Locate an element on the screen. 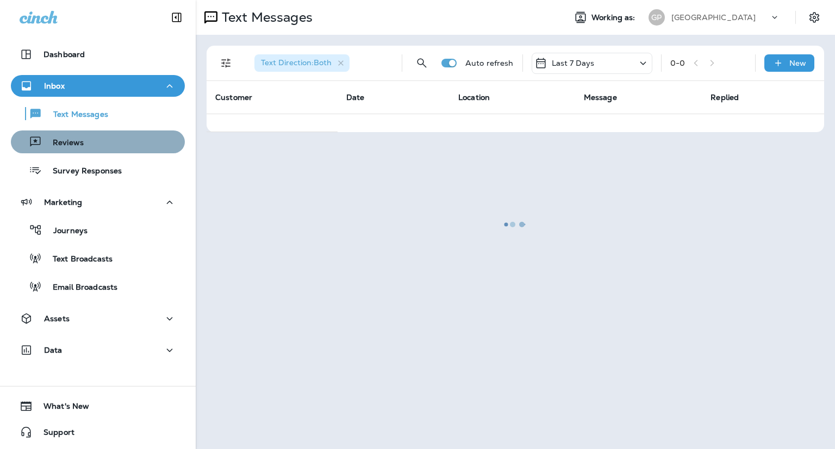 Image resolution: width=835 pixels, height=449 pixels. button: Reviews is located at coordinates (98, 142).